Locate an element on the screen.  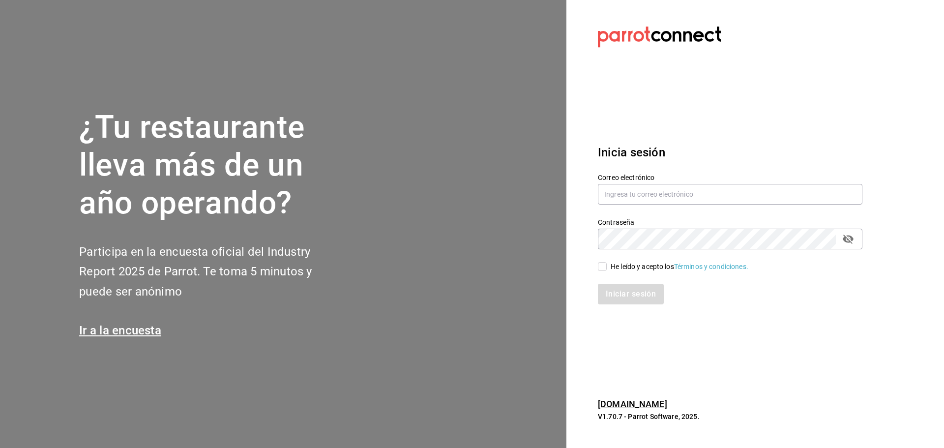
label: Correo electrónico is located at coordinates (730, 178).